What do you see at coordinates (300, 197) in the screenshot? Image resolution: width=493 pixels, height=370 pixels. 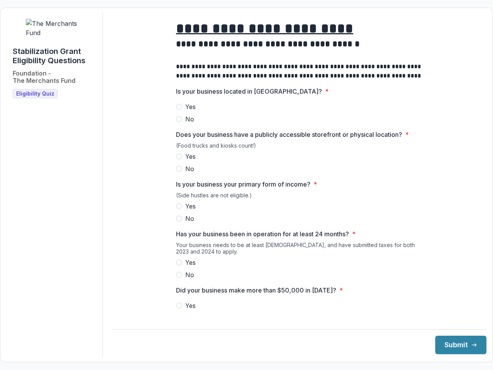 I see `div: (Side hustles are not eligible.)` at bounding box center [300, 197].